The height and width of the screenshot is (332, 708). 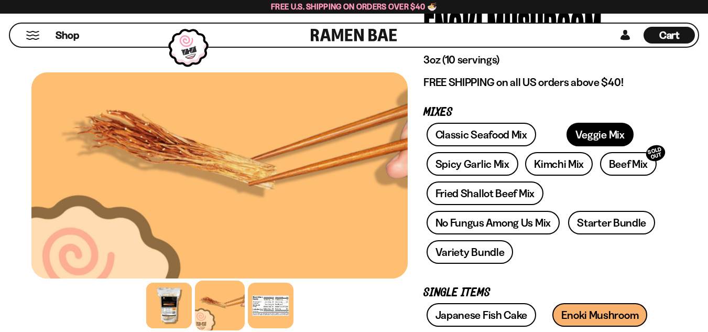 What do you see at coordinates (472, 163) in the screenshot?
I see `a: Spicy Garlic Mix` at bounding box center [472, 163].